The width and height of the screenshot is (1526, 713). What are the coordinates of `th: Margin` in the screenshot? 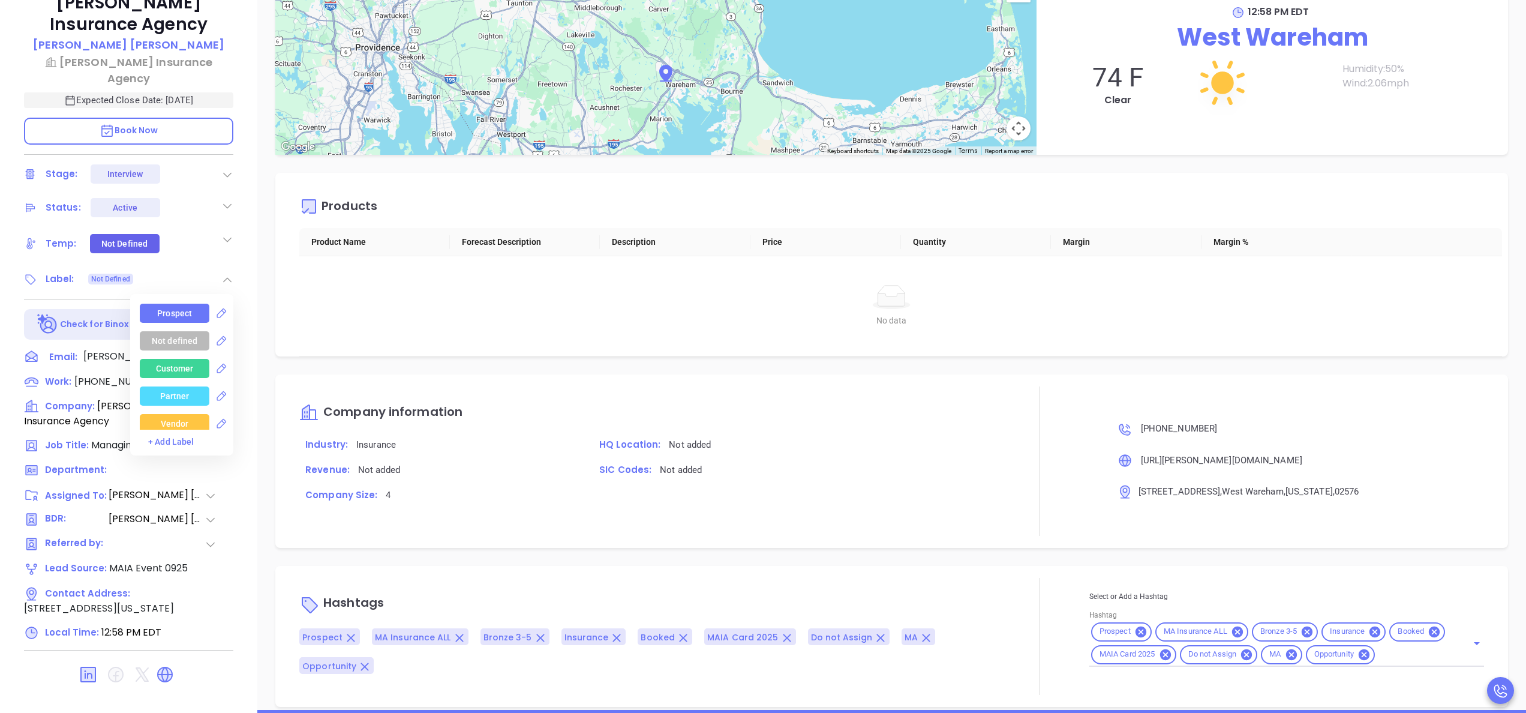 It's located at (1126, 242).